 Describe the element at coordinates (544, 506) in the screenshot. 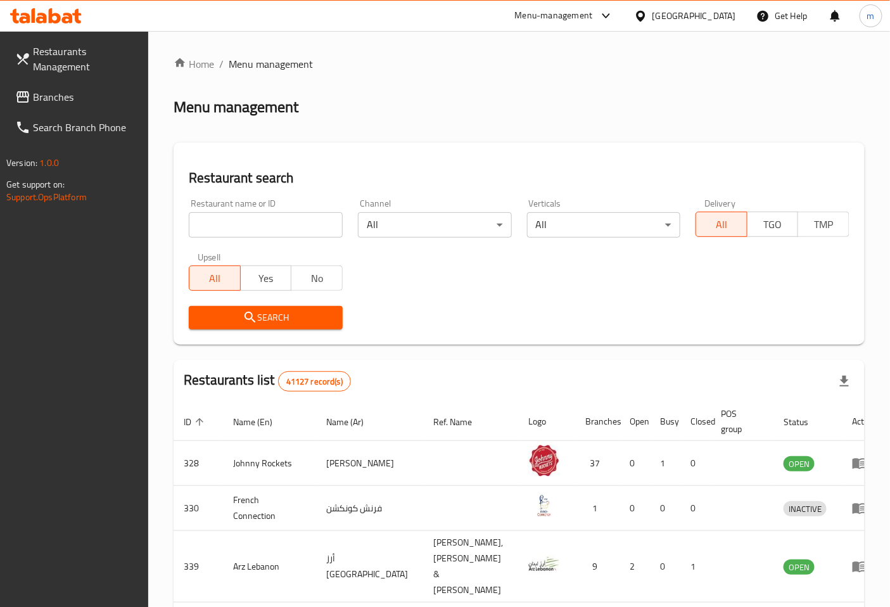

I see `img: French Connection` at that location.